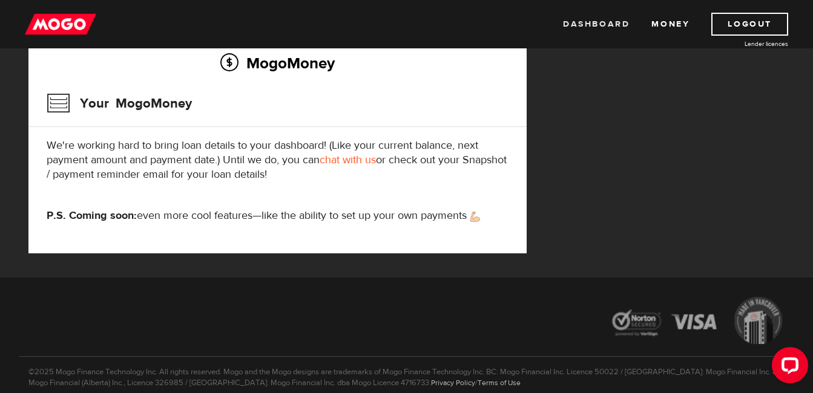  Describe the element at coordinates (749, 24) in the screenshot. I see `a: Logout` at that location.